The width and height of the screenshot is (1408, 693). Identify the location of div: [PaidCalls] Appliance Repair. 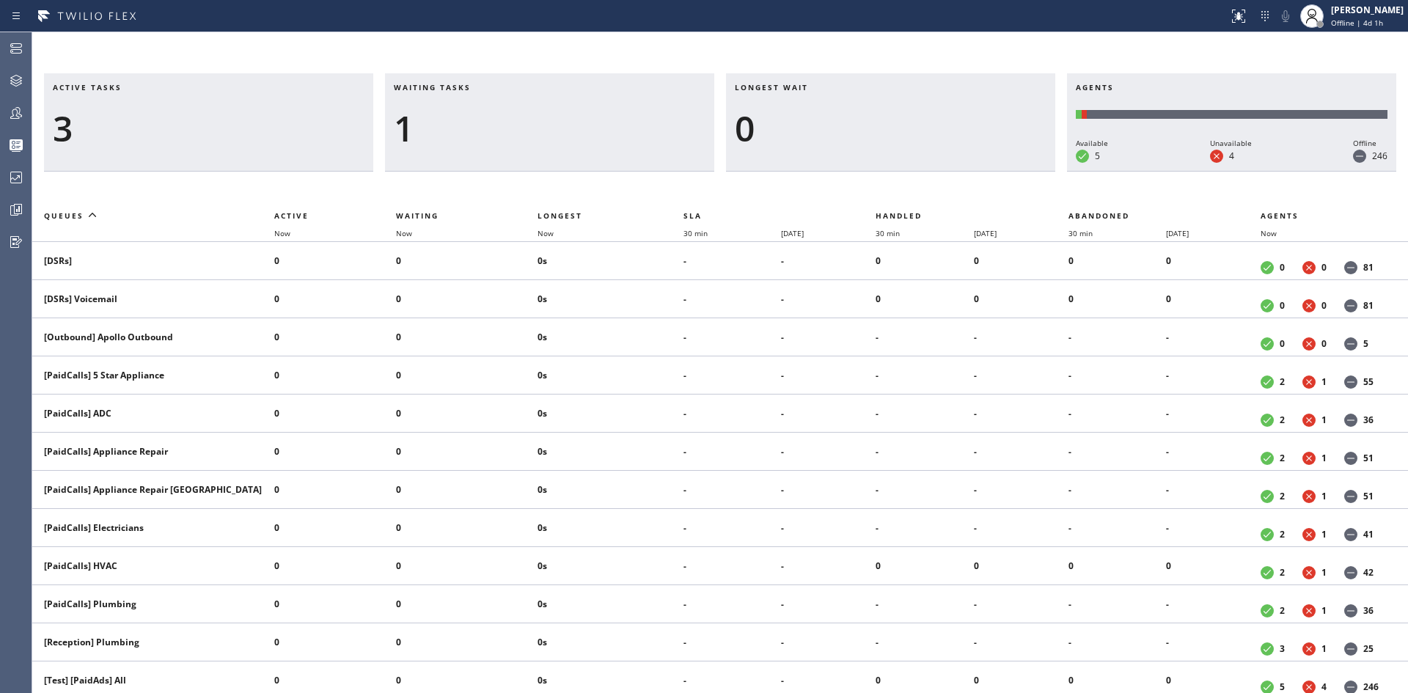
(153, 451).